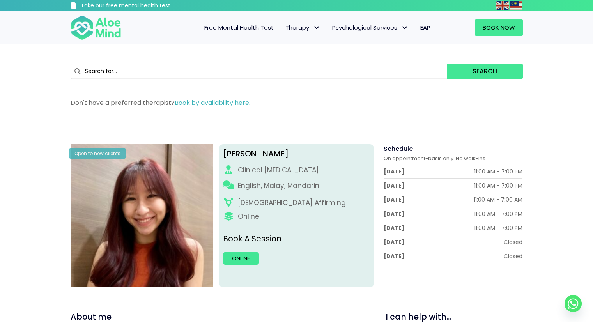 The image size is (593, 322). What do you see at coordinates (259, 71) in the screenshot?
I see `input: Search for...` at bounding box center [259, 71].